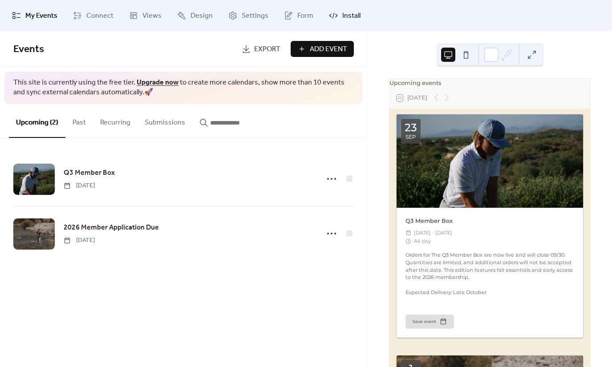 The height and width of the screenshot is (367, 612). Describe the element at coordinates (152, 16) in the screenshot. I see `span: Views` at that location.